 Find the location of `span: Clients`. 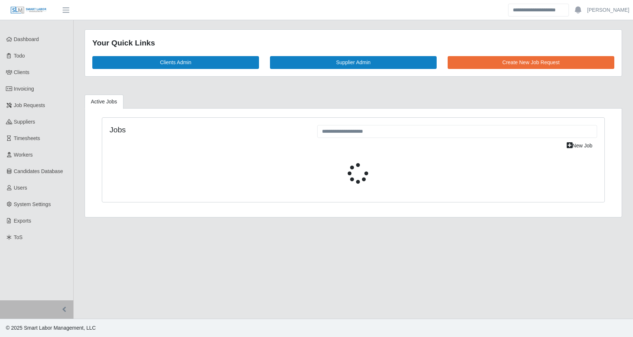

span: Clients is located at coordinates (22, 72).